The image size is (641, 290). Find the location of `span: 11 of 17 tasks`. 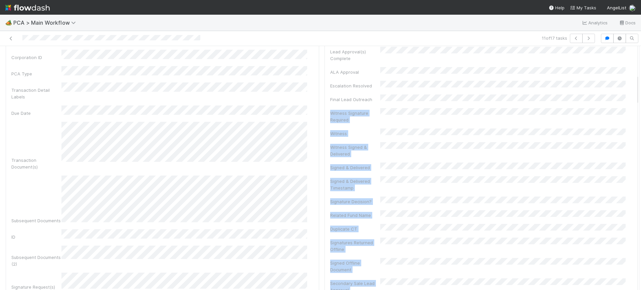

span: 11 of 17 tasks is located at coordinates (555, 38).